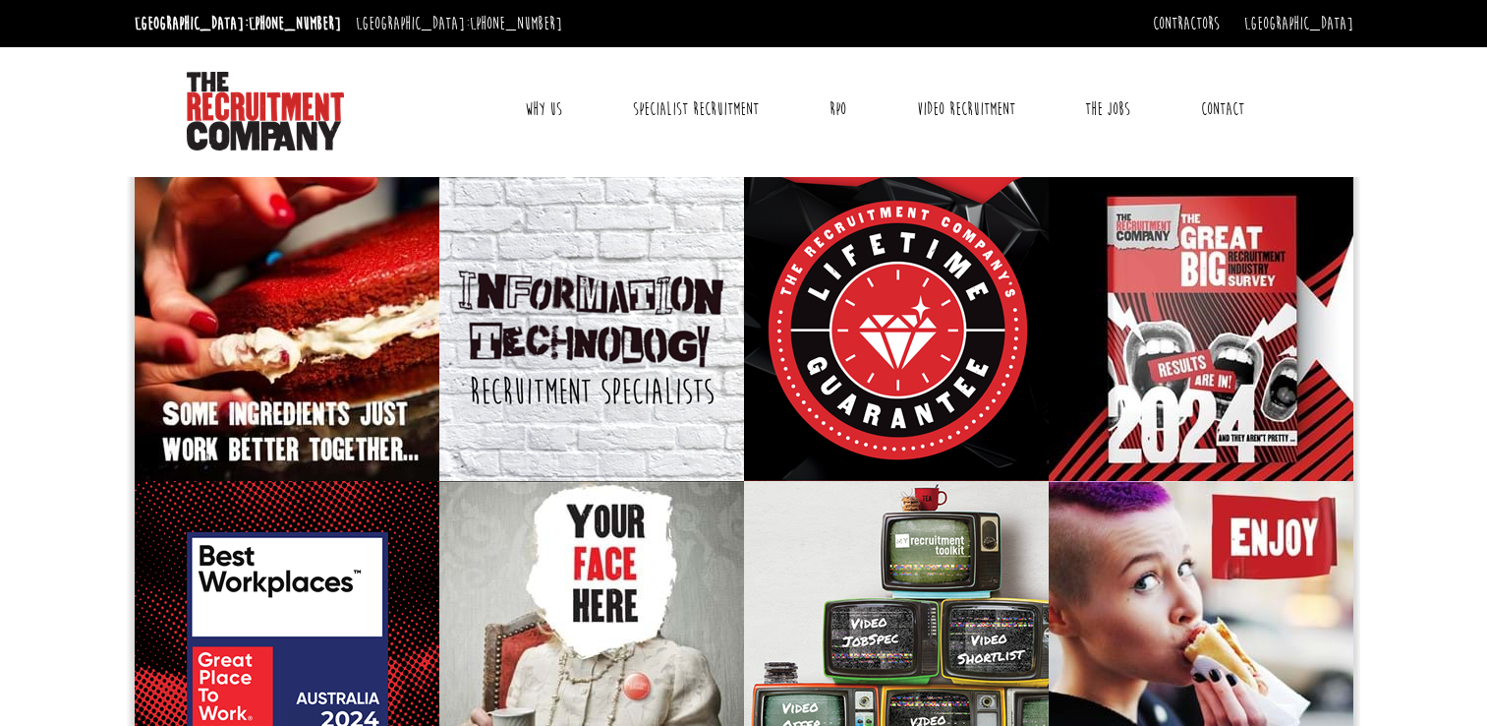 Image resolution: width=1487 pixels, height=726 pixels. Describe the element at coordinates (1223, 109) in the screenshot. I see `a: Contact` at that location.